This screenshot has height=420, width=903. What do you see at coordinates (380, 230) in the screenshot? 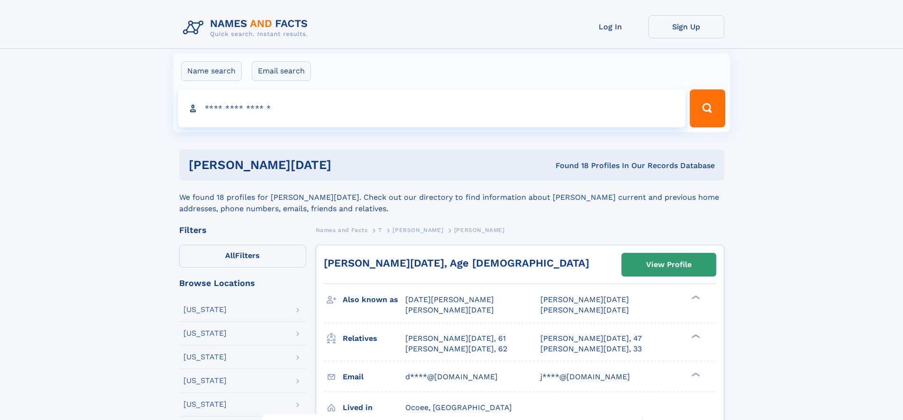
I see `span: T` at bounding box center [380, 230].